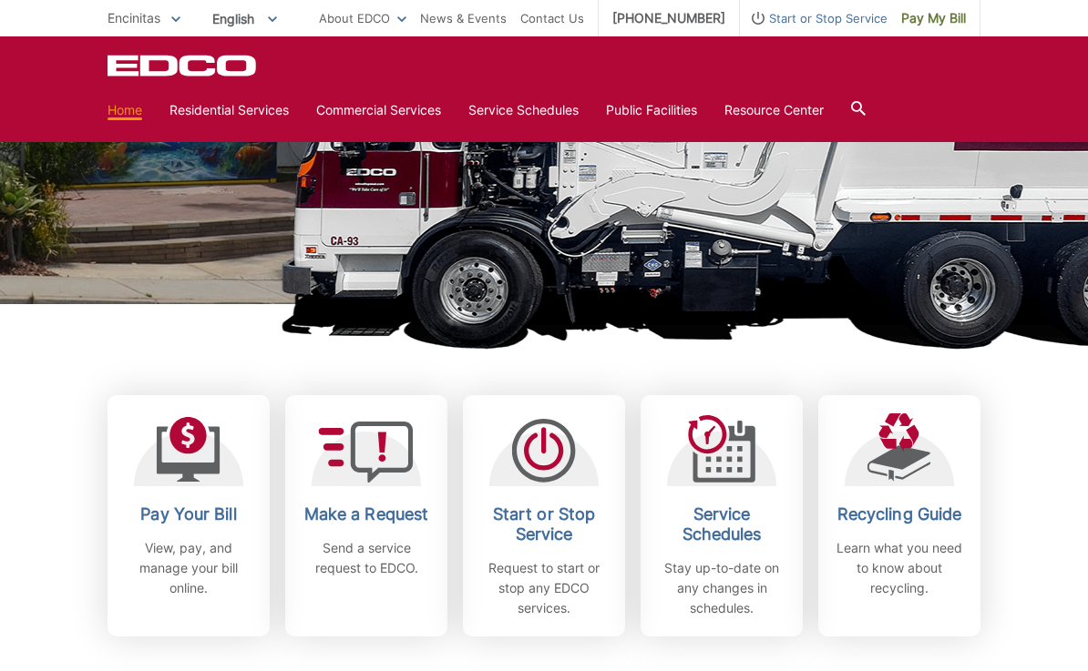 This screenshot has width=1088, height=671. What do you see at coordinates (544, 525) in the screenshot?
I see `h2: Start or Stop Service` at bounding box center [544, 525].